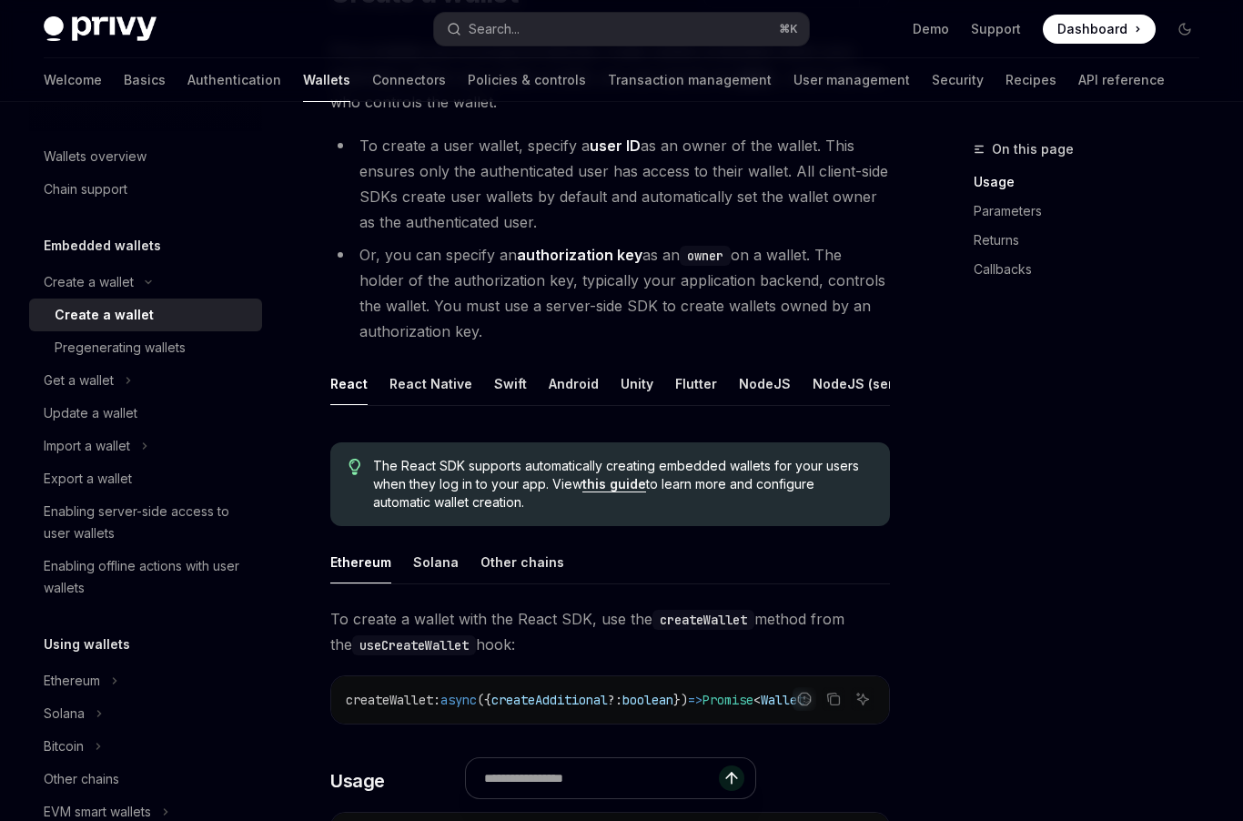  I want to click on div: NodeJS (server-auth), so click(882, 383).